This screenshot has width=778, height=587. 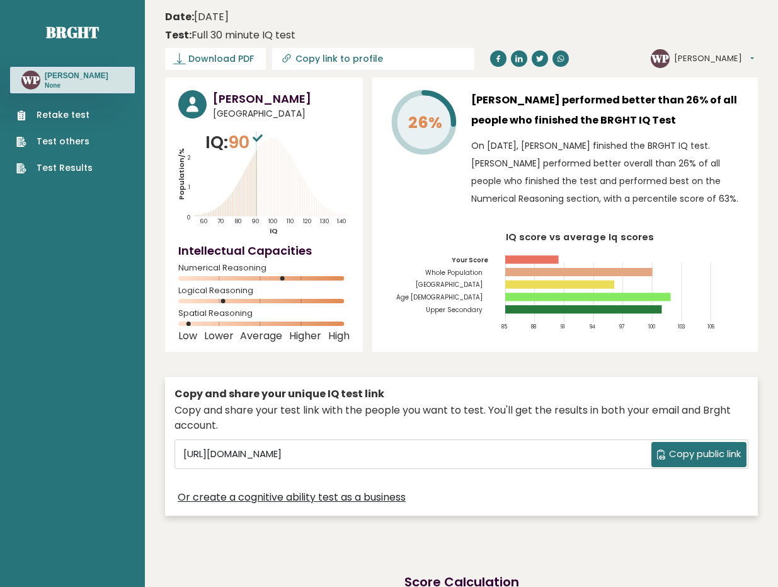 I want to click on p: None, so click(x=76, y=86).